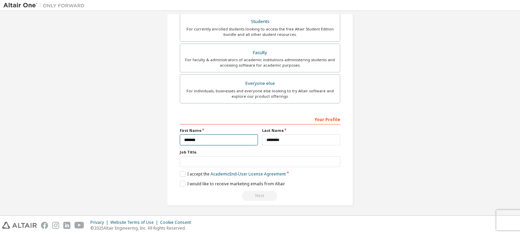  Describe the element at coordinates (301, 131) in the screenshot. I see `label: Last Name` at that location.